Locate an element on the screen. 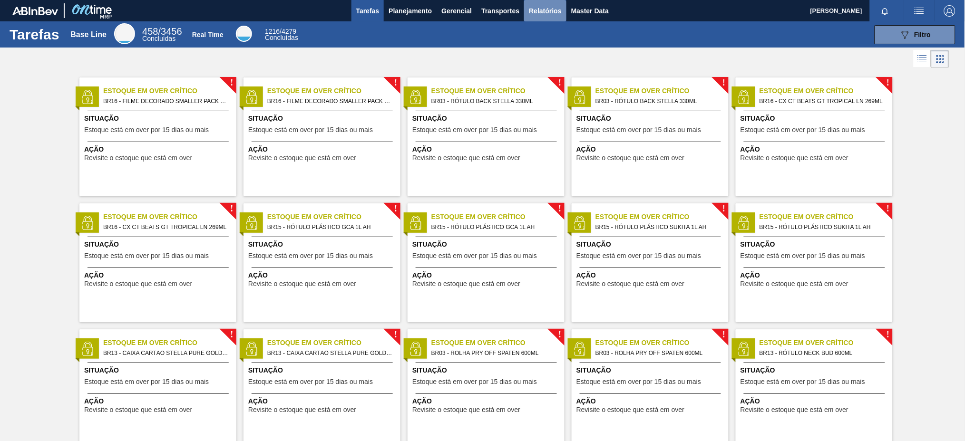  span: BR03 - ROLHA PRY OFF SPATEN 600ML is located at coordinates (658, 353).